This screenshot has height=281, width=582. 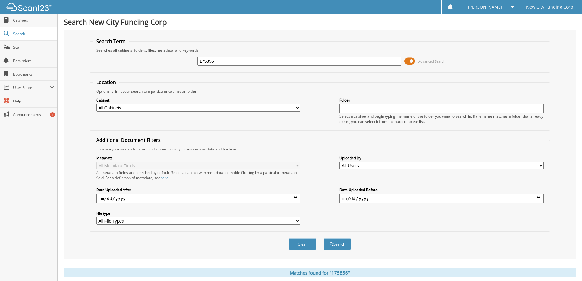 I want to click on label: Metadata, so click(x=198, y=158).